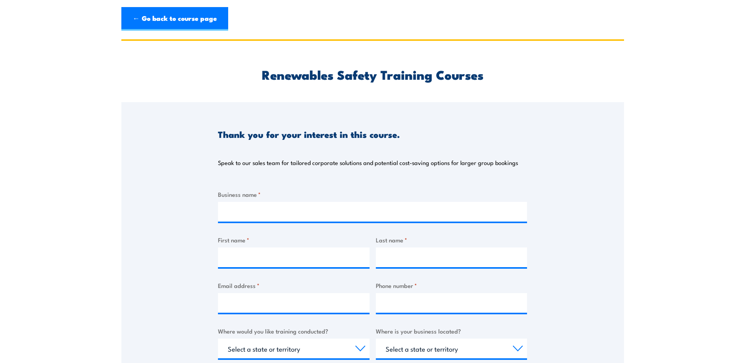  Describe the element at coordinates (452, 331) in the screenshot. I see `label: Where is your business located?` at that location.